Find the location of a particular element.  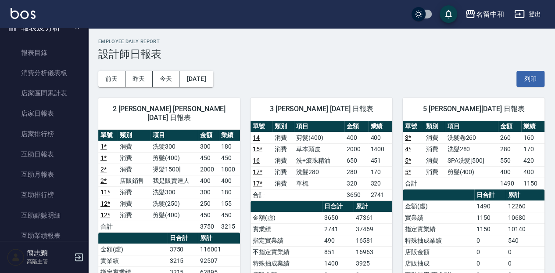

a: 互助業績報表 is located at coordinates (44, 235).